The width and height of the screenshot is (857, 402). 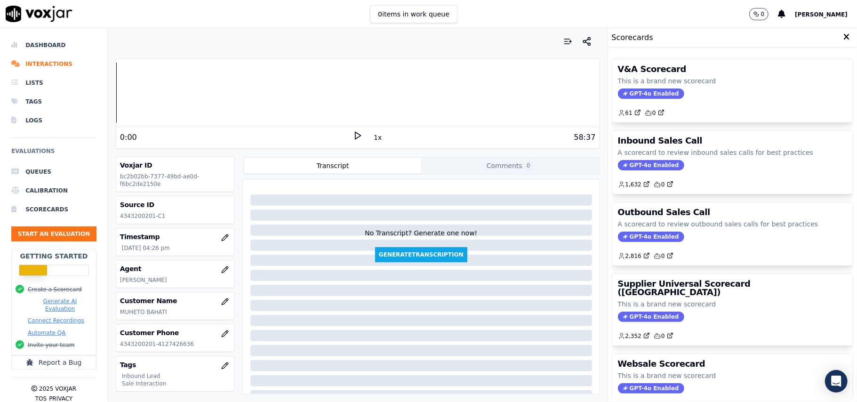 I want to click on li: Lists, so click(x=54, y=83).